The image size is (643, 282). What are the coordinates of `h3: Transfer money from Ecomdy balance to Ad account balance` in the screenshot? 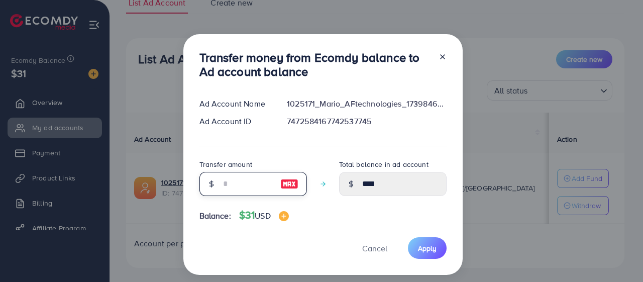 It's located at (315, 65).